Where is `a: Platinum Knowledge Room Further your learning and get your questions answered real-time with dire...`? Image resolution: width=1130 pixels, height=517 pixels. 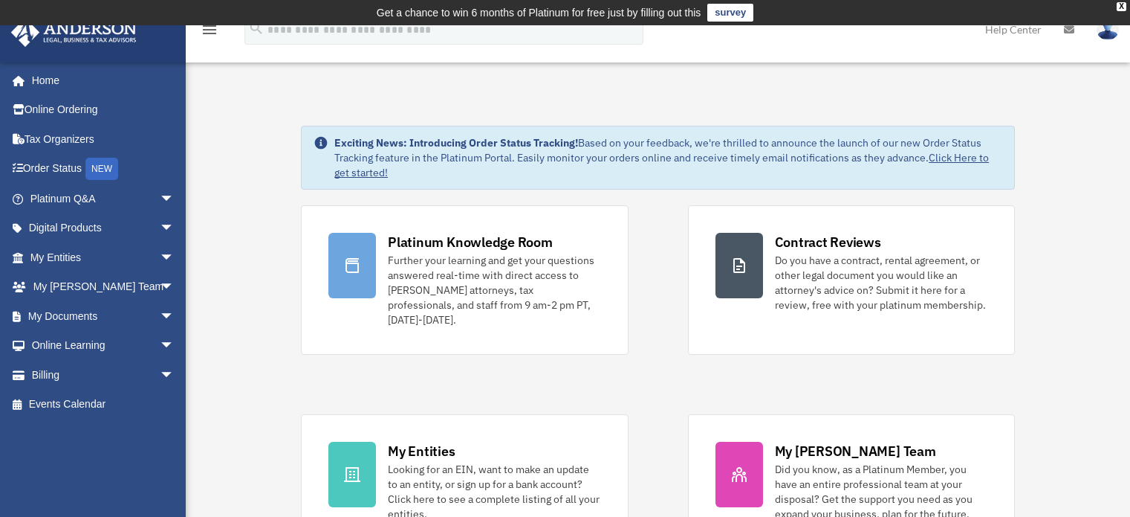
a: Platinum Knowledge Room Further your learning and get your questions answered real-time with dire... is located at coordinates (464, 279).